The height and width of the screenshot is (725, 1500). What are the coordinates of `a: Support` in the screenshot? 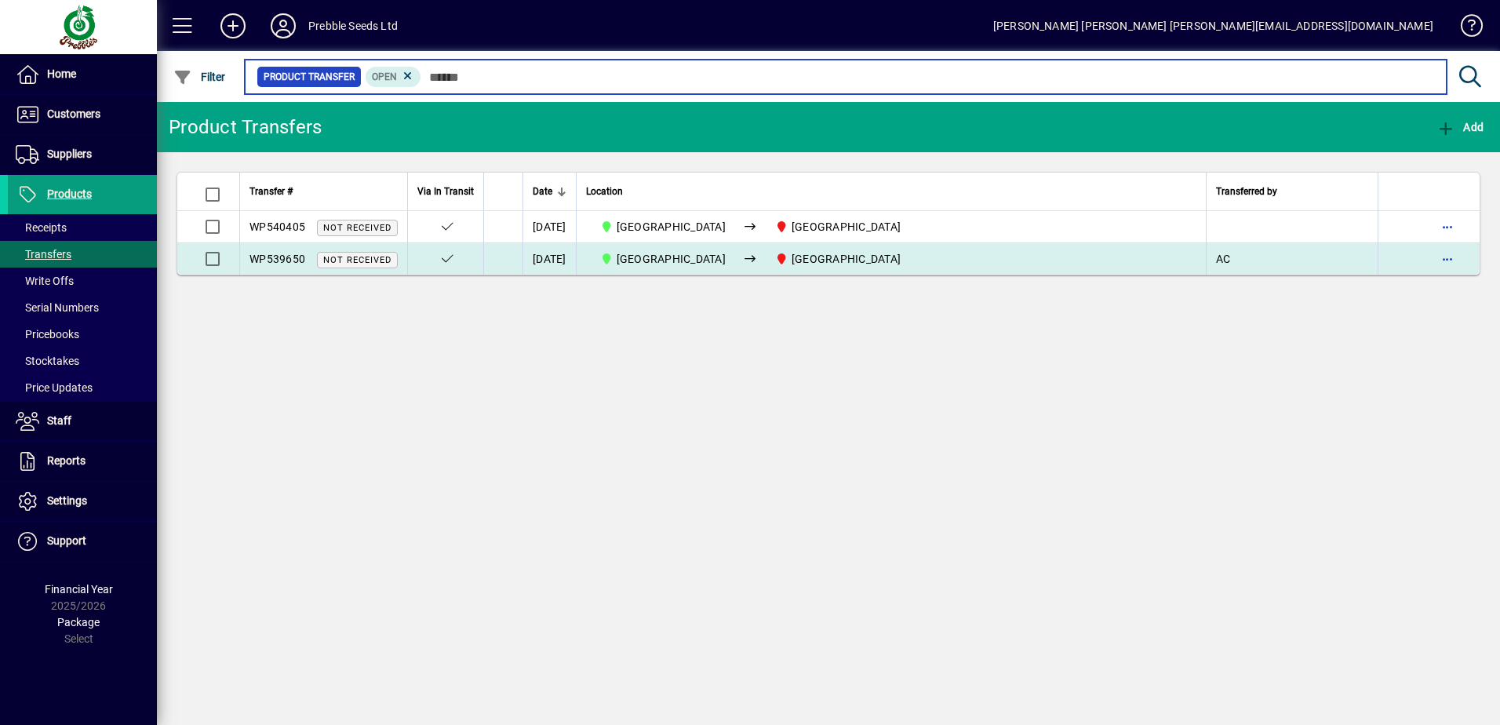 It's located at (82, 541).